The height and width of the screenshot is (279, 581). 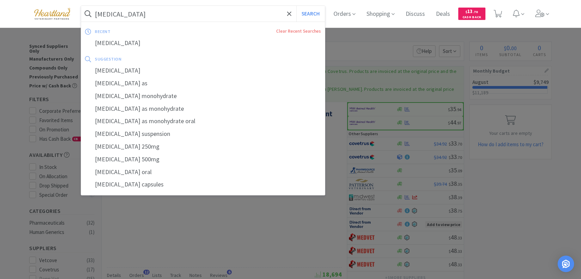 I want to click on a: Deals, so click(x=442, y=14).